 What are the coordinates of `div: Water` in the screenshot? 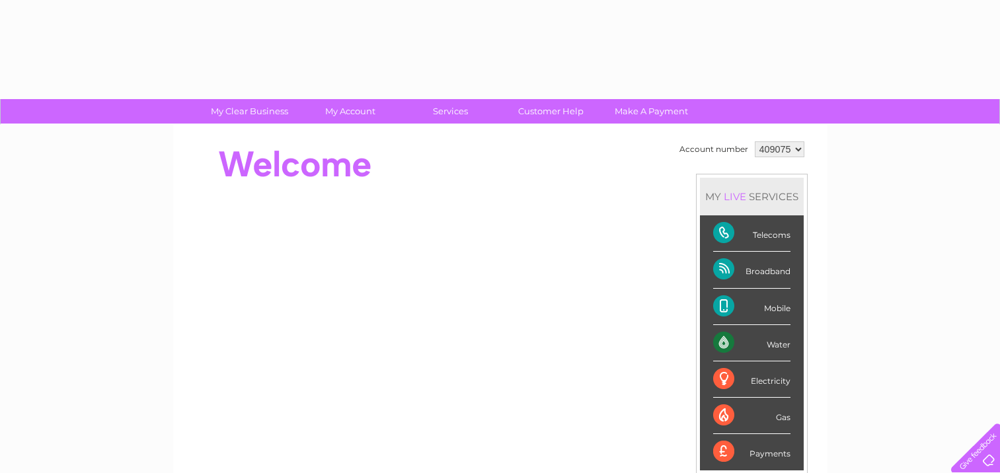 It's located at (752, 343).